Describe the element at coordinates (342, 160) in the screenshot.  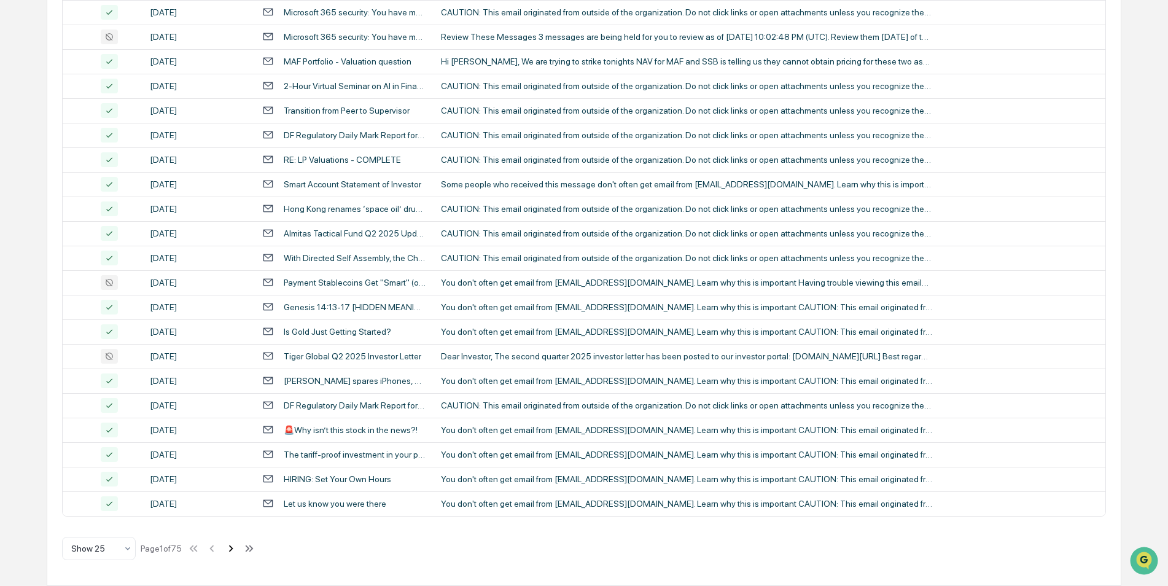
I see `div: RE: LP Valuations - COMPLETE` at that location.